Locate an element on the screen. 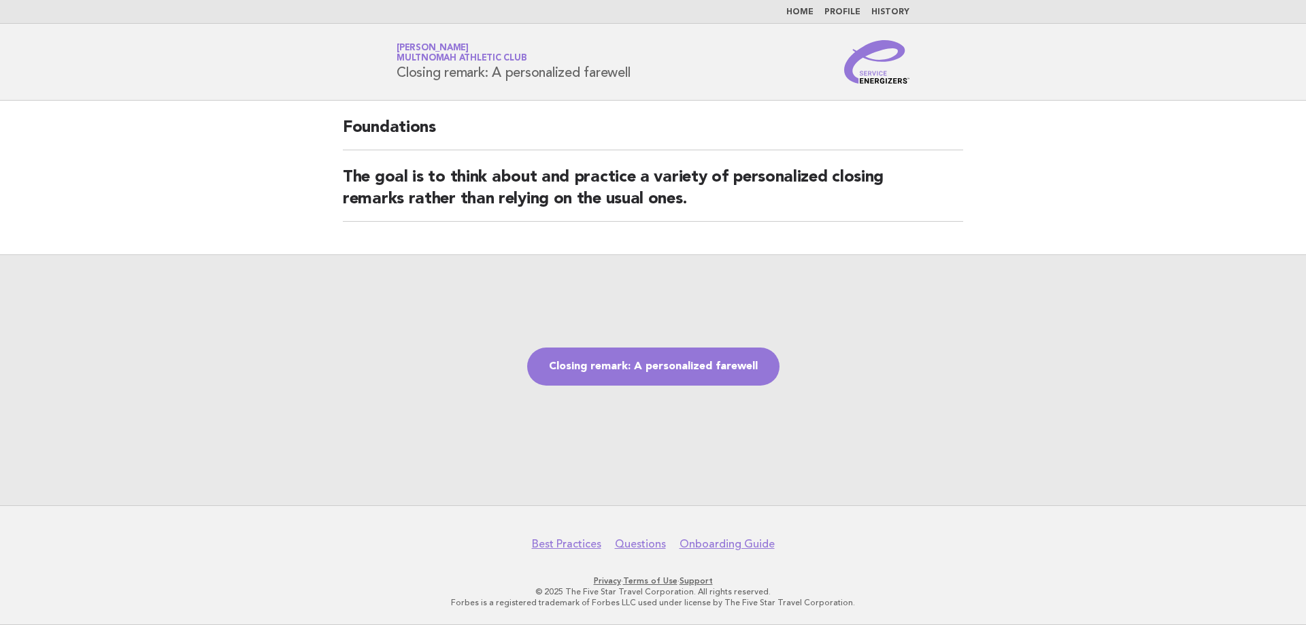 This screenshot has height=625, width=1306. a: Home is located at coordinates (800, 12).